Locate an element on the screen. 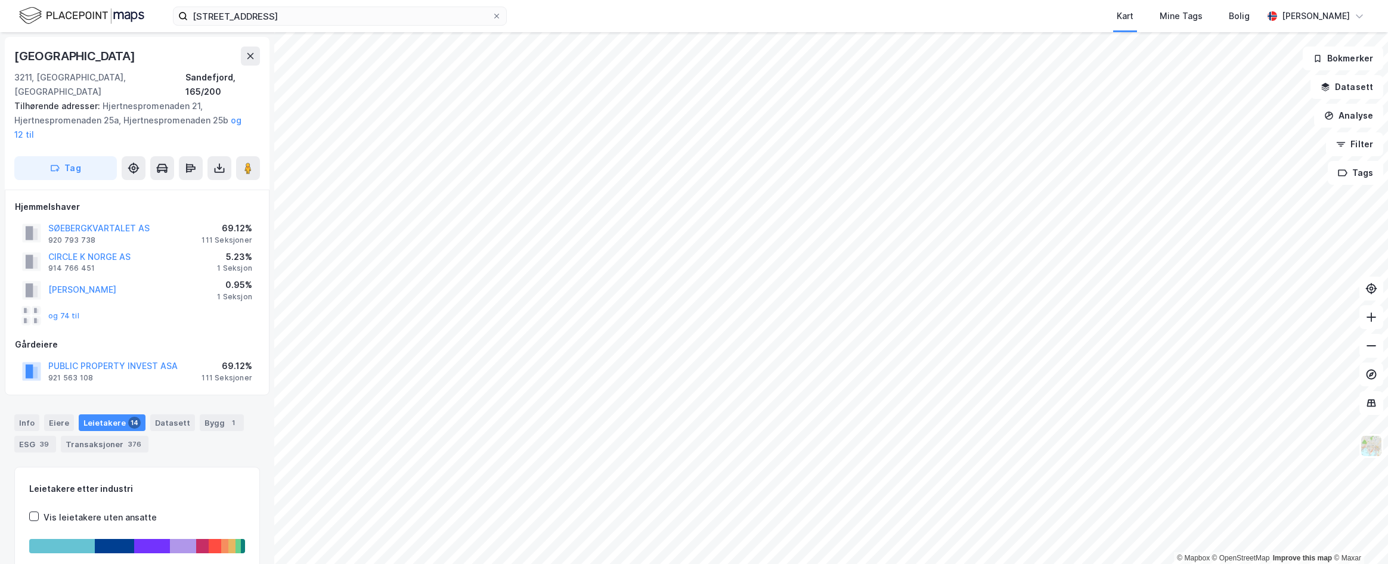 The image size is (1388, 564). button: Datasett is located at coordinates (1347, 87).